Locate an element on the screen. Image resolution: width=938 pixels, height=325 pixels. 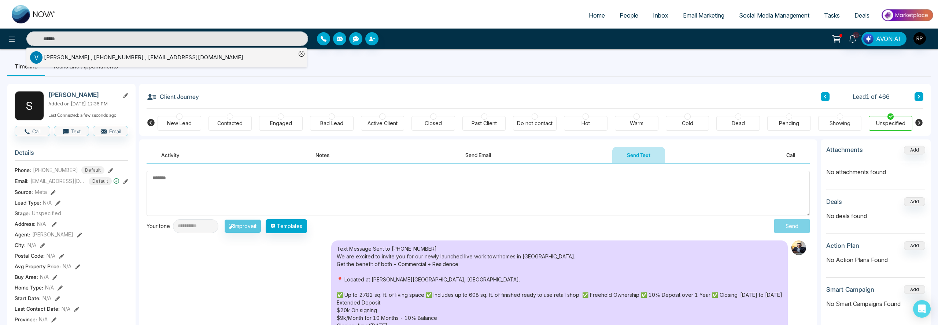
li: Timeline is located at coordinates (26, 66).